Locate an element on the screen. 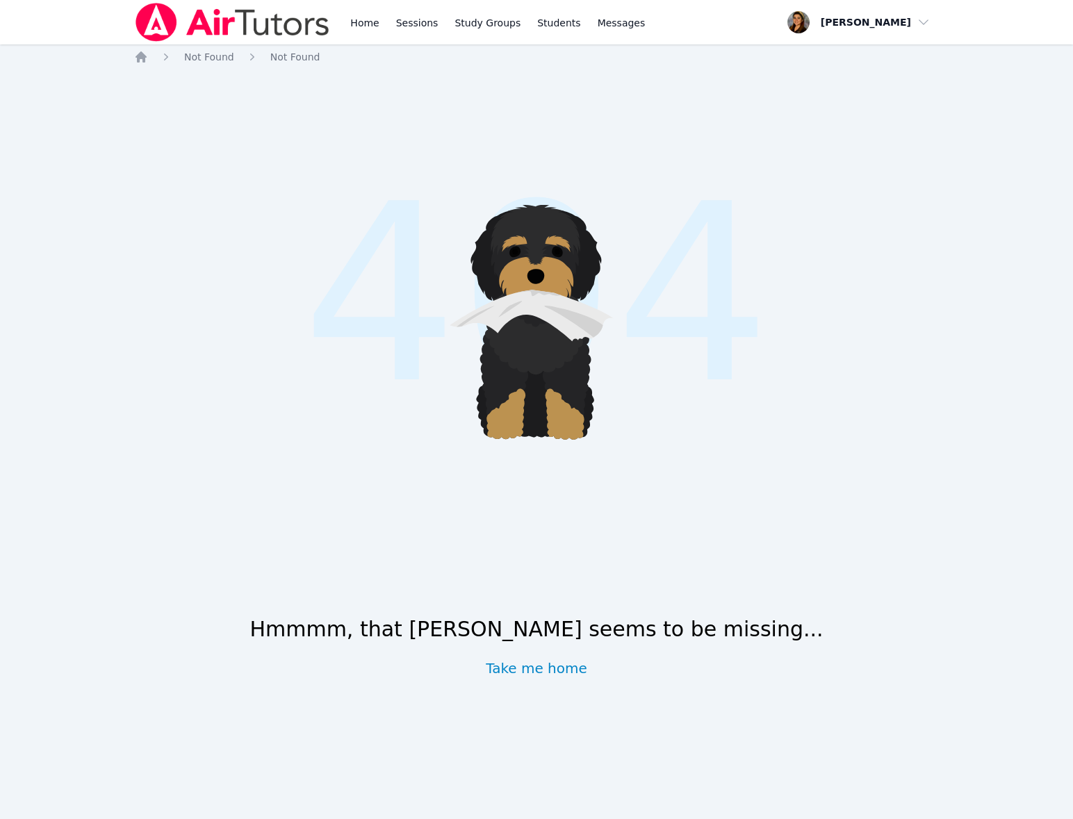 The image size is (1073, 819). img: Air Tutors is located at coordinates (232, 22).